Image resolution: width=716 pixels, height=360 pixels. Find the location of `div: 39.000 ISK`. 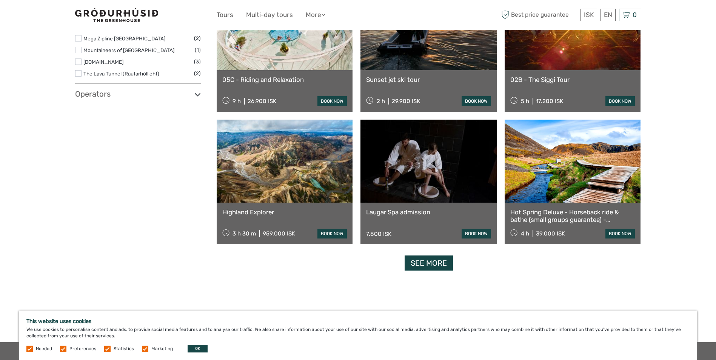

div: 39.000 ISK is located at coordinates (550, 234).